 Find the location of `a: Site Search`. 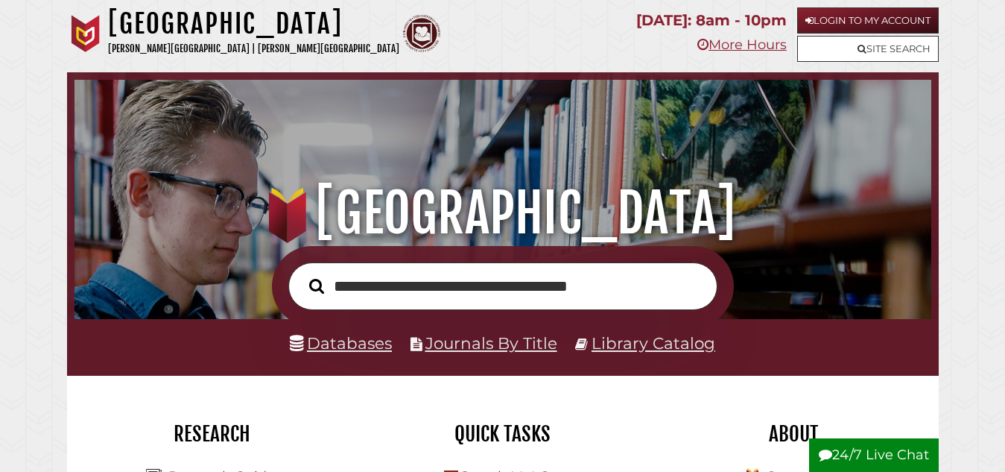

a: Site Search is located at coordinates (868, 48).